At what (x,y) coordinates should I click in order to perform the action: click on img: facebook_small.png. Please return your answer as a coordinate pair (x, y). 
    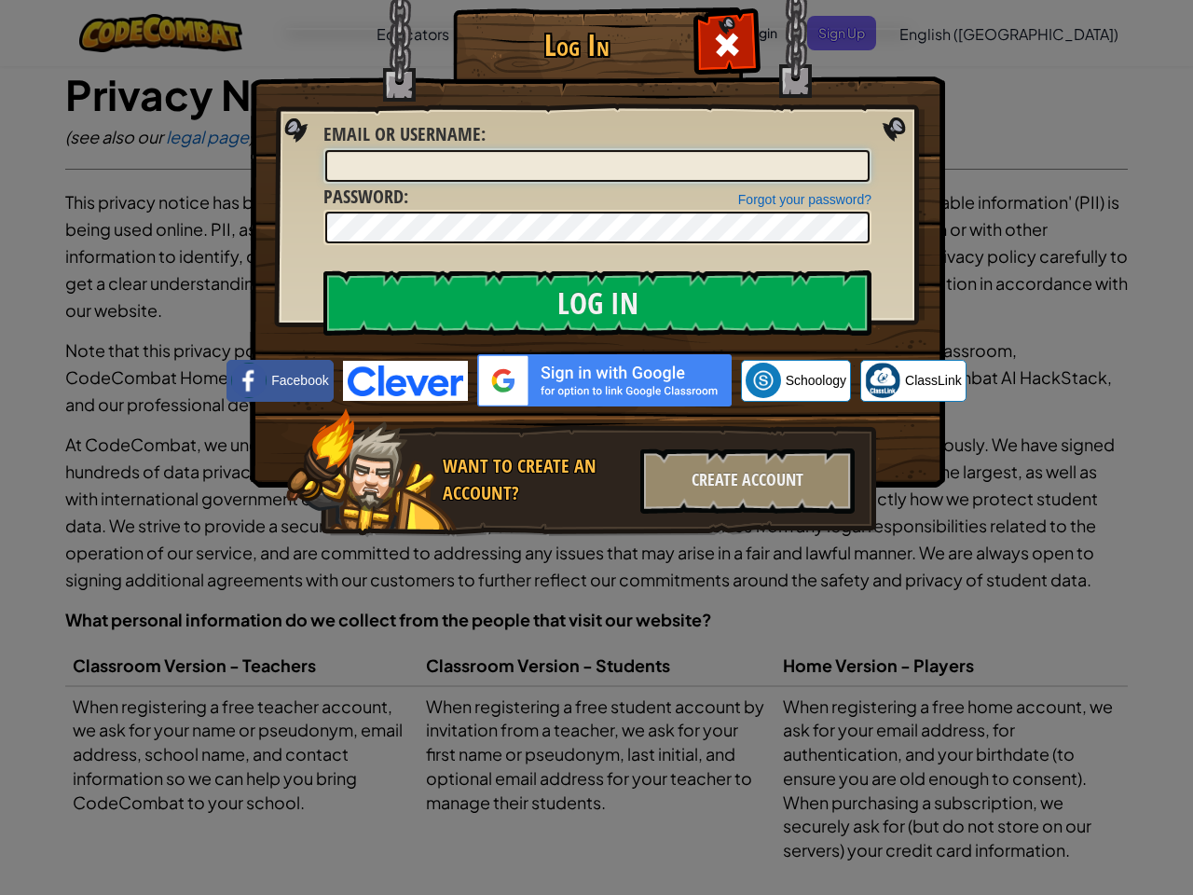
    Looking at the image, I should click on (249, 380).